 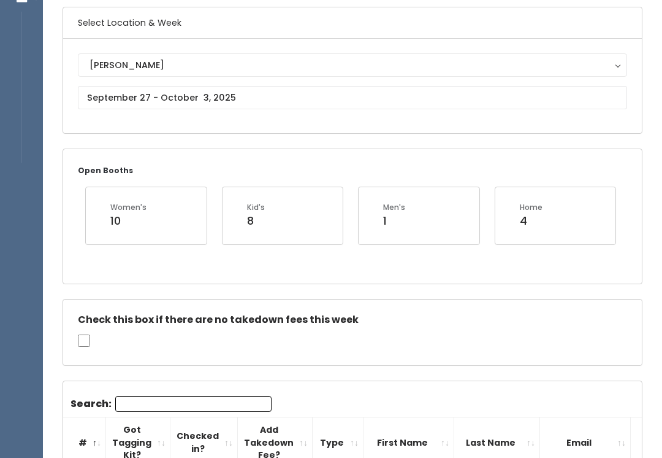 I want to click on input: Search:, so click(x=193, y=404).